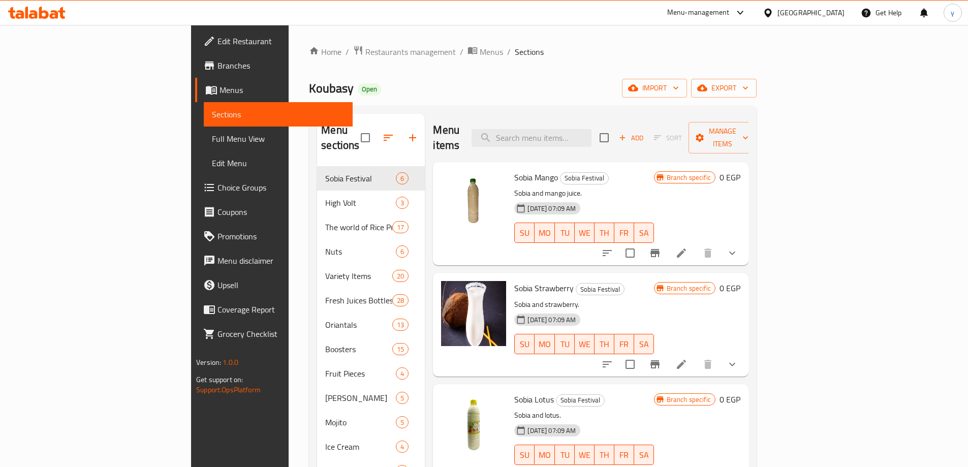 This screenshot has width=968, height=467. What do you see at coordinates (698, 13) in the screenshot?
I see `div: Menu-management` at bounding box center [698, 13].